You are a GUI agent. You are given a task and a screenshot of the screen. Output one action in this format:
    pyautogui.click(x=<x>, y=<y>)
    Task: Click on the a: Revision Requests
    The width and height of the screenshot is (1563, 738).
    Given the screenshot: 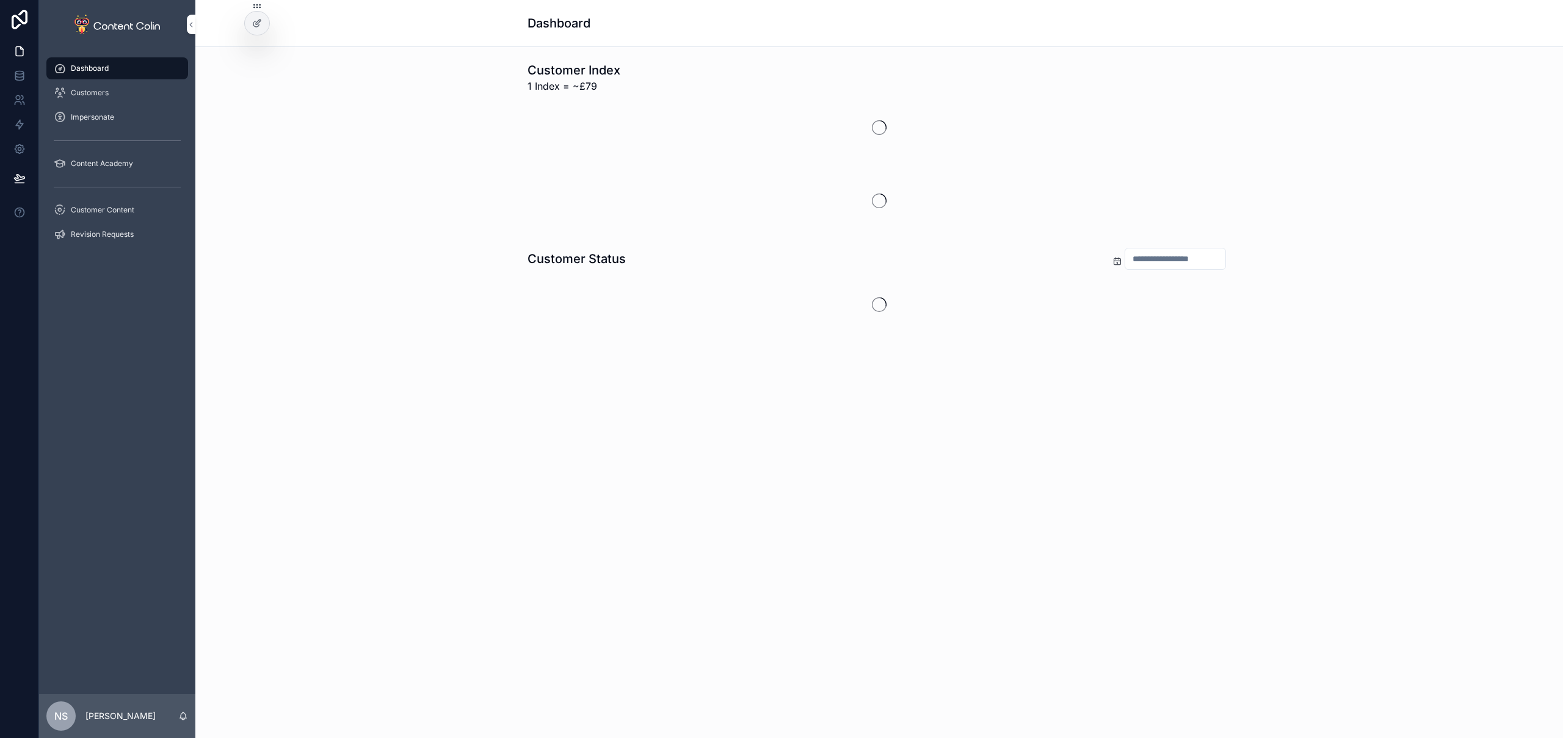 What is the action you would take?
    pyautogui.click(x=117, y=234)
    